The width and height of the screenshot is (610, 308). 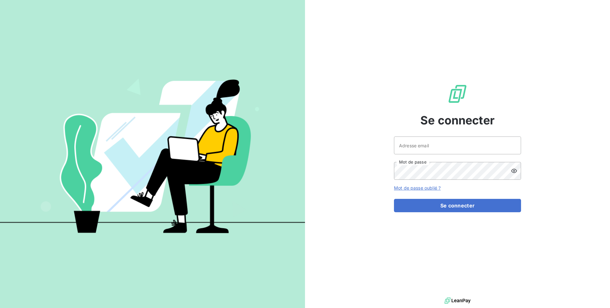 I want to click on span: Se connecter, so click(x=458, y=120).